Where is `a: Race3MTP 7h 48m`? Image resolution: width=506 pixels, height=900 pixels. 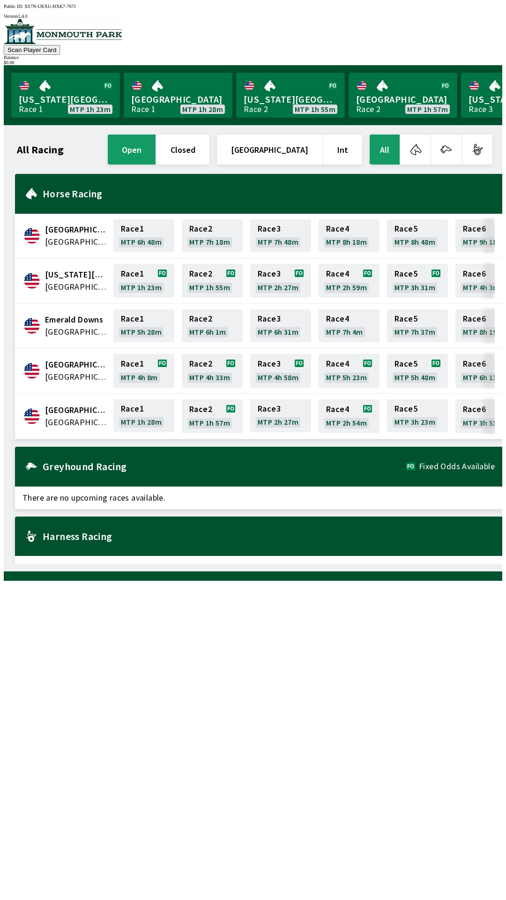 a: Race3MTP 7h 48m is located at coordinates (281, 236).